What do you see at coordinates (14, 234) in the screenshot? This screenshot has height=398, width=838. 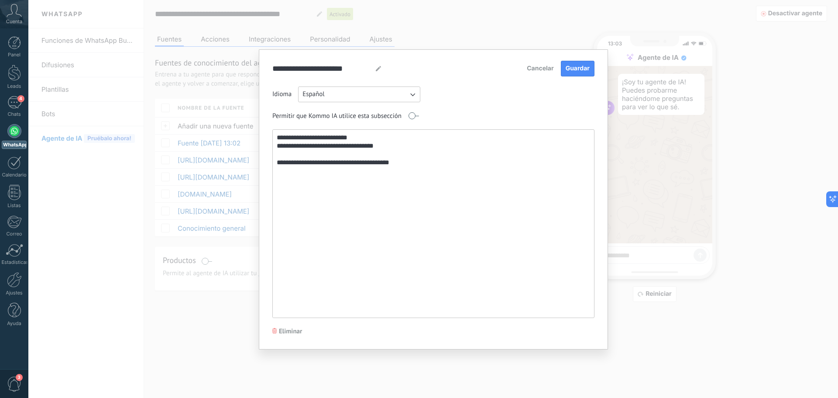 I see `div: Correo` at bounding box center [14, 234].